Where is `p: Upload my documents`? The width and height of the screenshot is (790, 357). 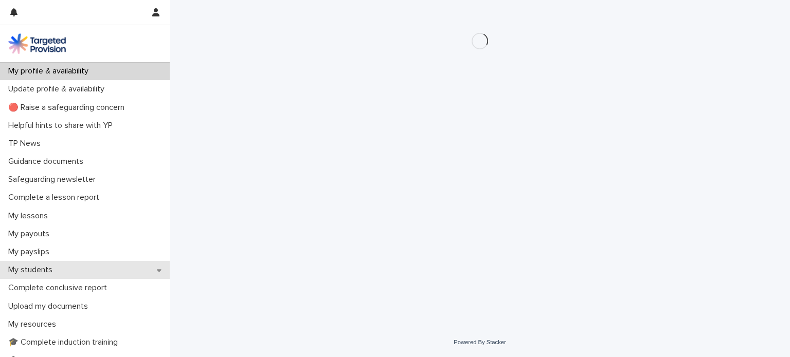
p: Upload my documents is located at coordinates (50, 307).